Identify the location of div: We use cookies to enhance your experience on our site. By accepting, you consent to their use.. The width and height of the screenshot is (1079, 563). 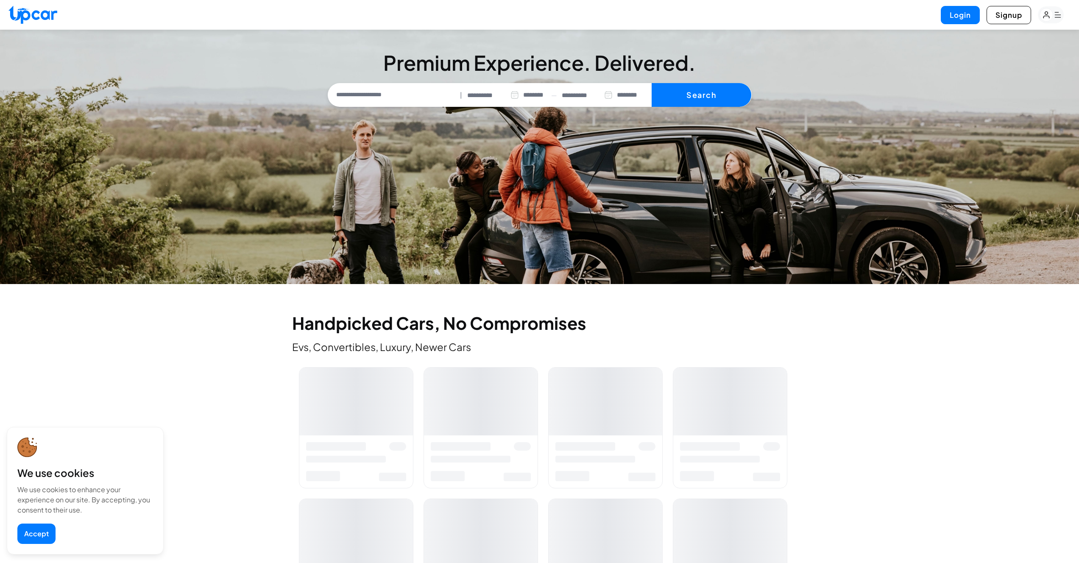
(85, 500).